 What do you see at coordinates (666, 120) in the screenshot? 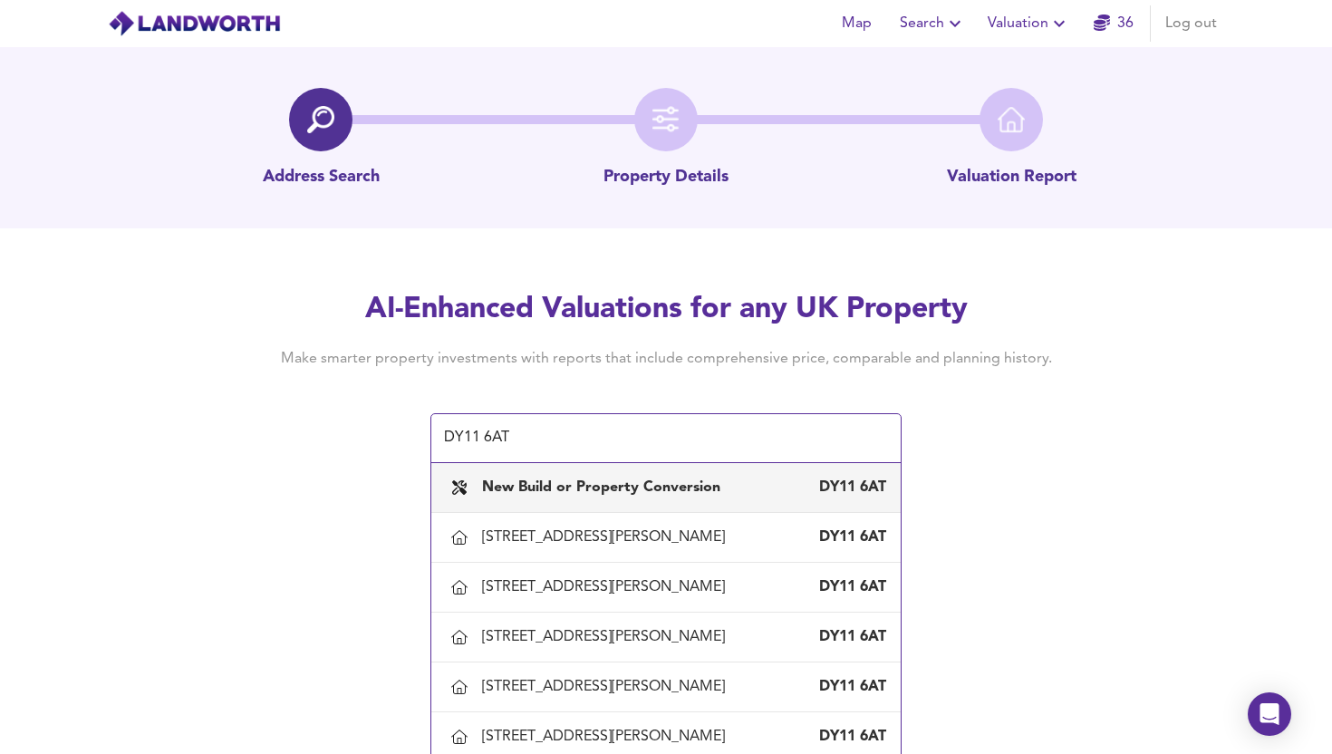
I see `img: filter-icon` at bounding box center [666, 120].